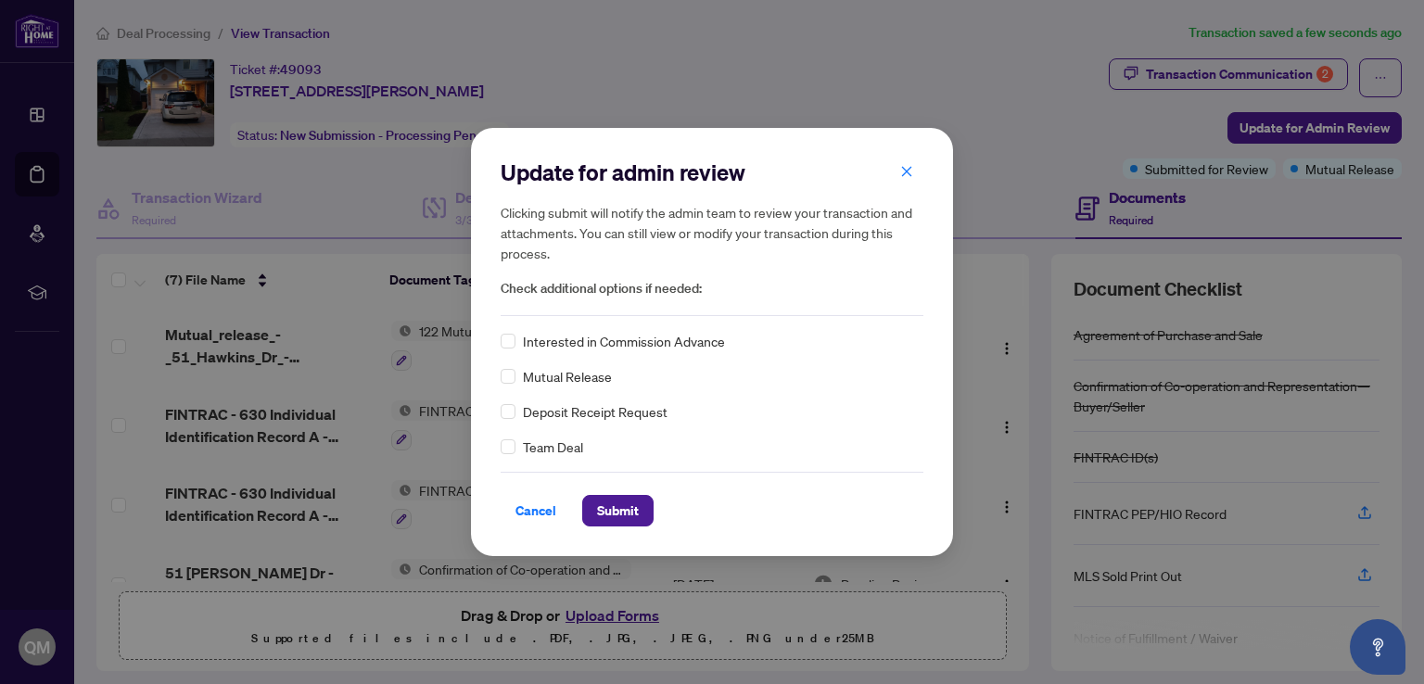 The width and height of the screenshot is (1424, 684). What do you see at coordinates (906, 171) in the screenshot?
I see `span: close` at bounding box center [906, 171].